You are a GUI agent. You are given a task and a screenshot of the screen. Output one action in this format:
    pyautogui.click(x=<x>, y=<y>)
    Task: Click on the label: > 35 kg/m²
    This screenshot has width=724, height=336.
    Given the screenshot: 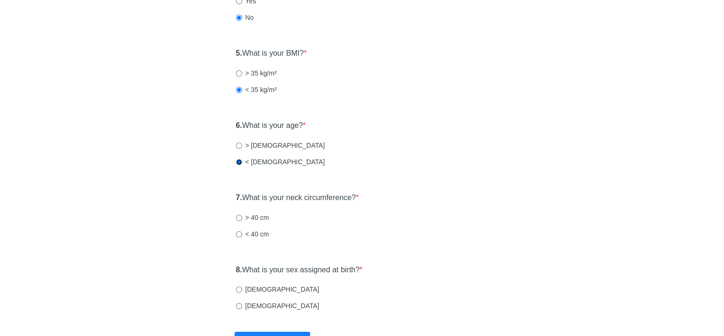 What is the action you would take?
    pyautogui.click(x=256, y=73)
    